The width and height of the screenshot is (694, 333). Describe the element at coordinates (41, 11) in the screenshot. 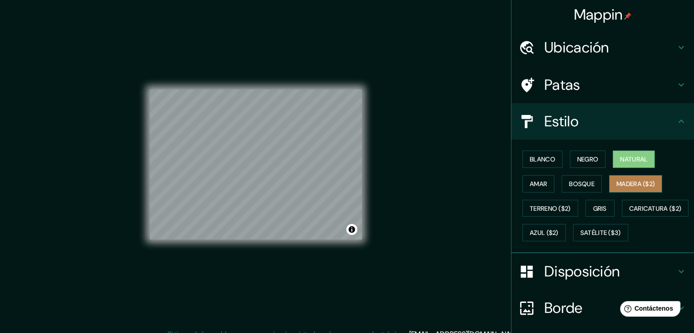

I see `font: Contáctenos` at that location.